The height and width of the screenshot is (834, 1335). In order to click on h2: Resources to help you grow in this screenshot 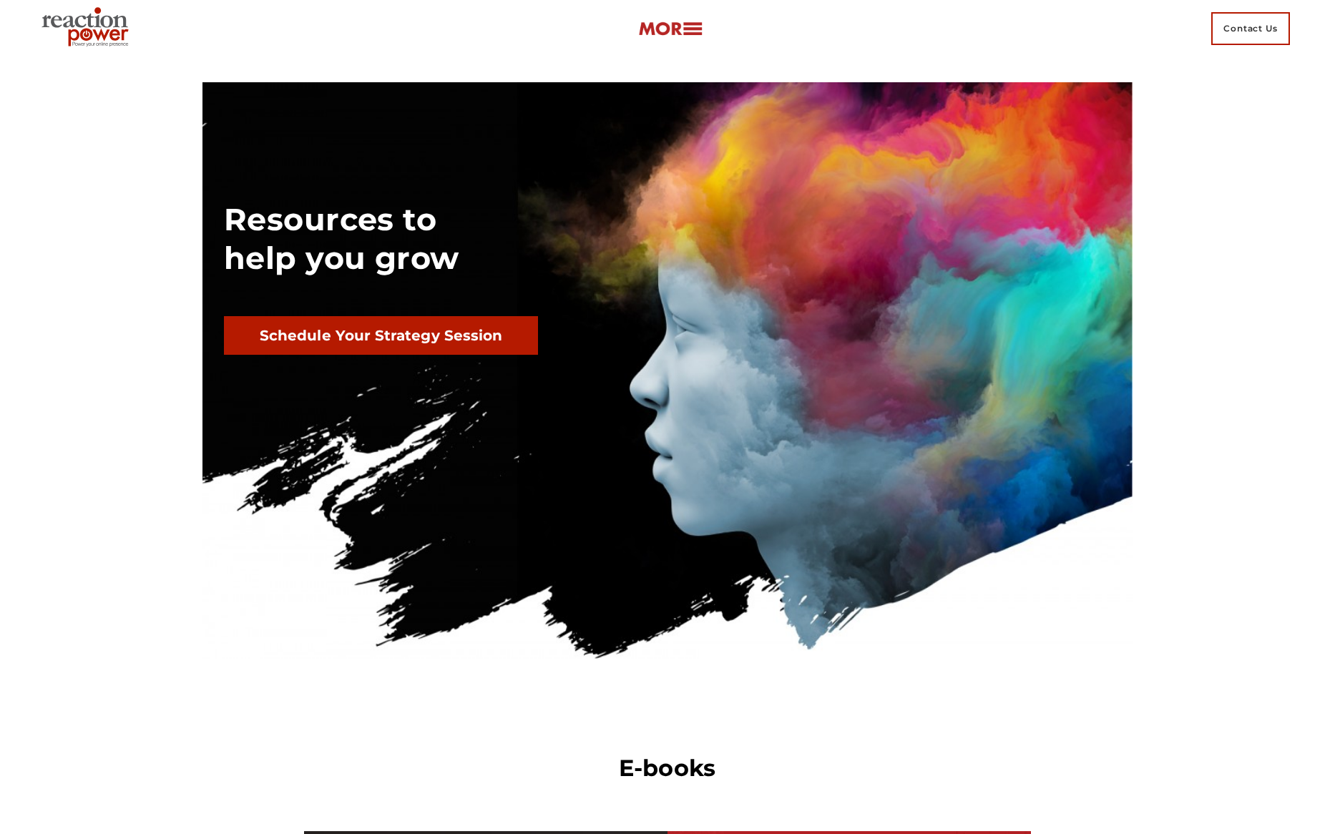, I will do `click(667, 239)`.